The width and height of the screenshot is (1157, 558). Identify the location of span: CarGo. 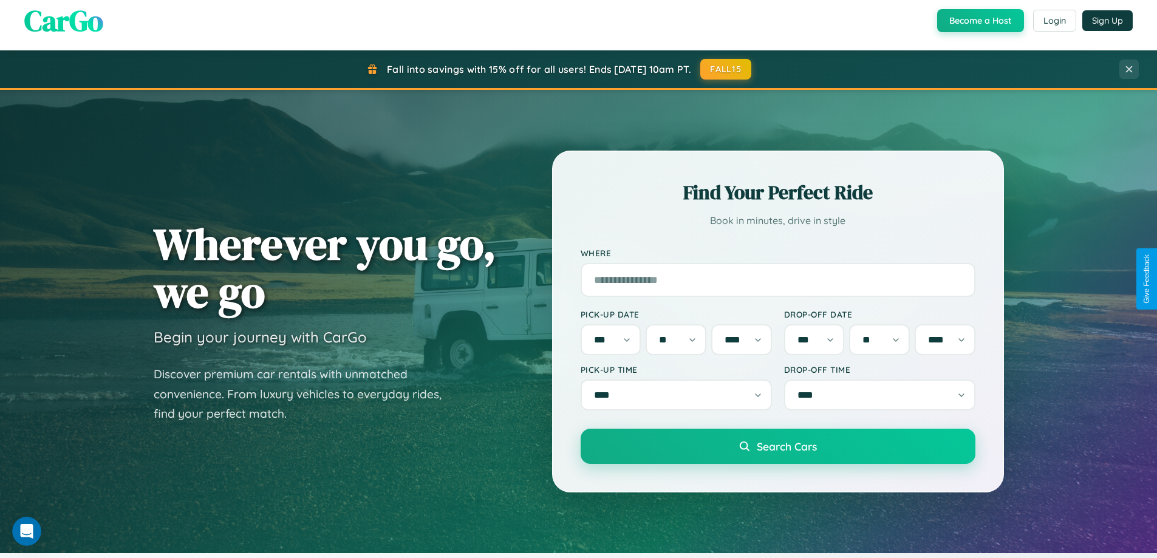
(64, 21).